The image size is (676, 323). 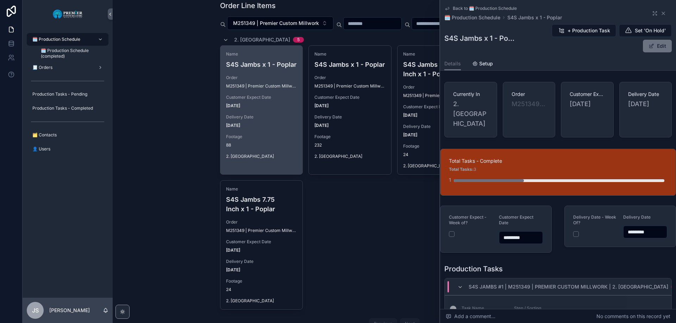 I want to click on span: No comments on this record yet, so click(x=633, y=317).